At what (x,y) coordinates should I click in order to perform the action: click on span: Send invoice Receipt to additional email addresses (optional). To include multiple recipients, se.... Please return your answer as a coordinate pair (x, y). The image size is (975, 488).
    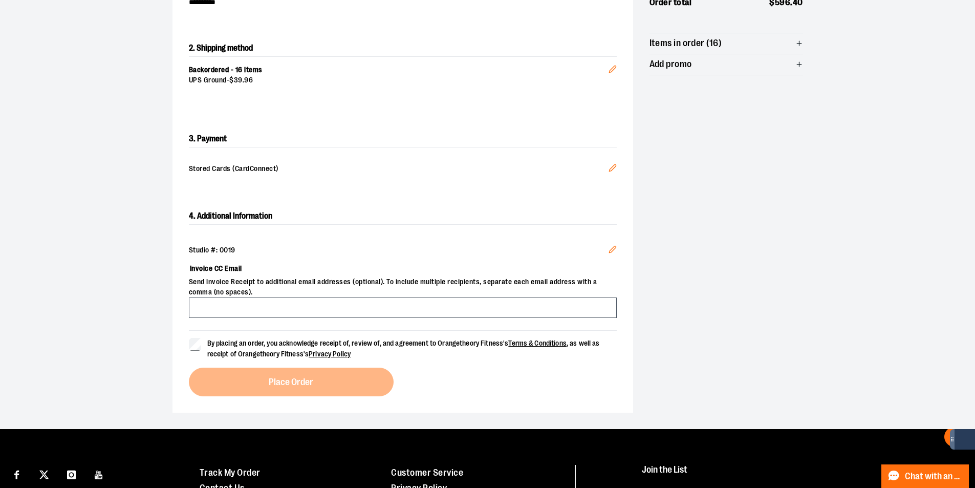
    Looking at the image, I should click on (403, 287).